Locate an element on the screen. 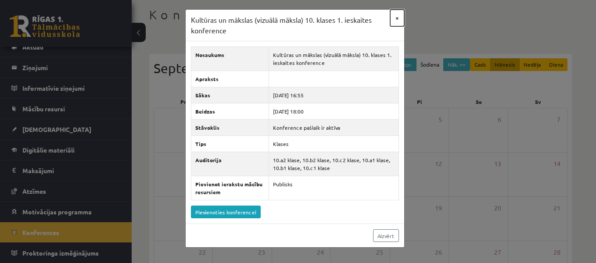 This screenshot has height=263, width=596. a: Aizvērt is located at coordinates (386, 236).